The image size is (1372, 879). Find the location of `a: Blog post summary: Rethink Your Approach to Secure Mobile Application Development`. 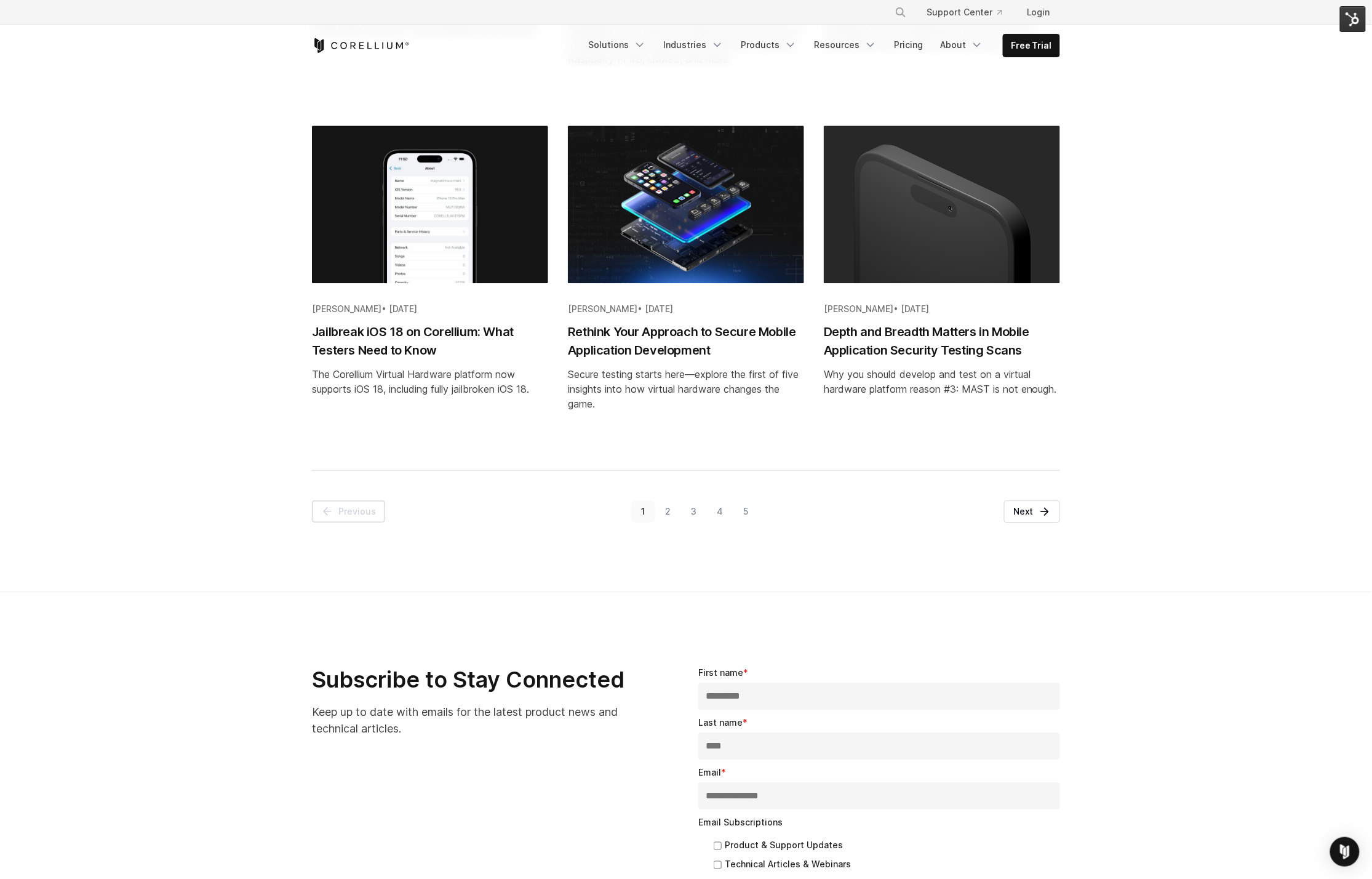

a: Blog post summary: Rethink Your Approach to Secure Mobile Application Development is located at coordinates (686, 288).